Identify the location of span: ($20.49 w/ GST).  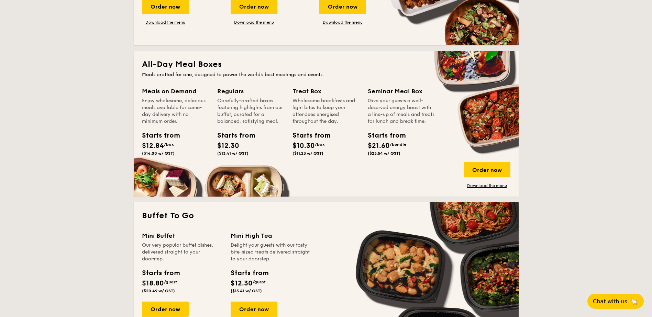
(158, 291).